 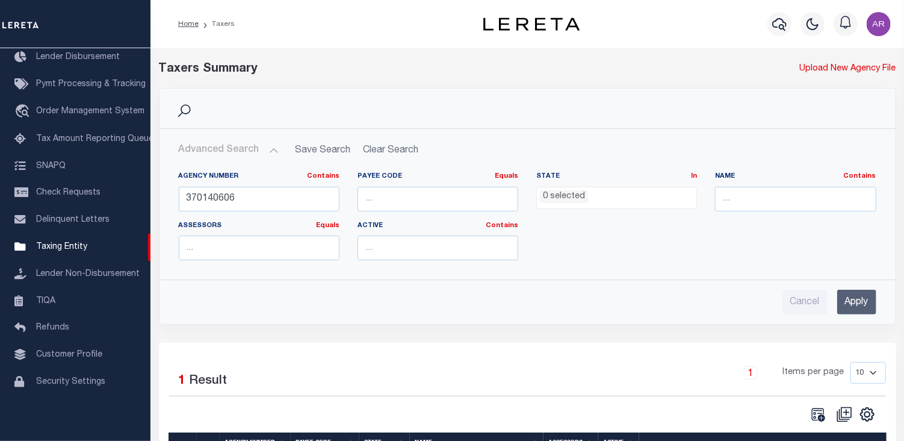 What do you see at coordinates (438, 176) in the screenshot?
I see `label: Payee Code` at bounding box center [438, 176].